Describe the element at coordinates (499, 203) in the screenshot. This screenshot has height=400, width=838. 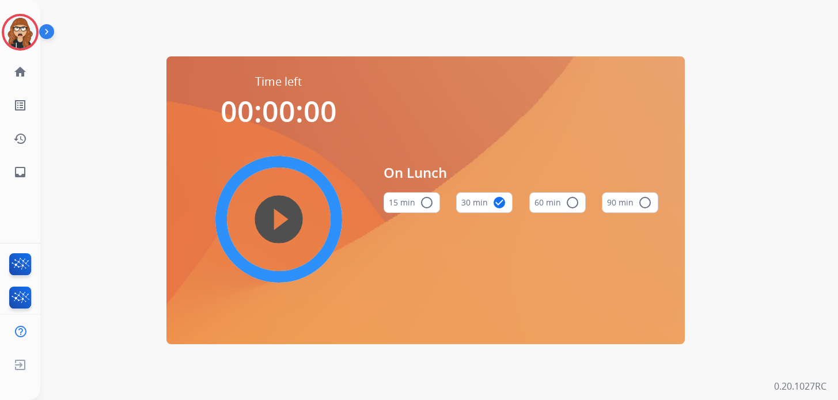
I see `mat-icon: check_circle` at that location.